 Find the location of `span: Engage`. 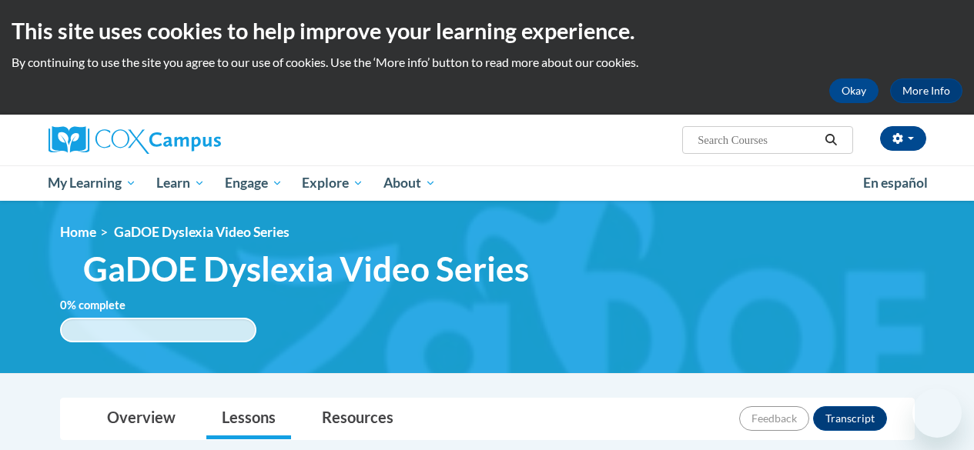

span: Engage is located at coordinates (253, 183).